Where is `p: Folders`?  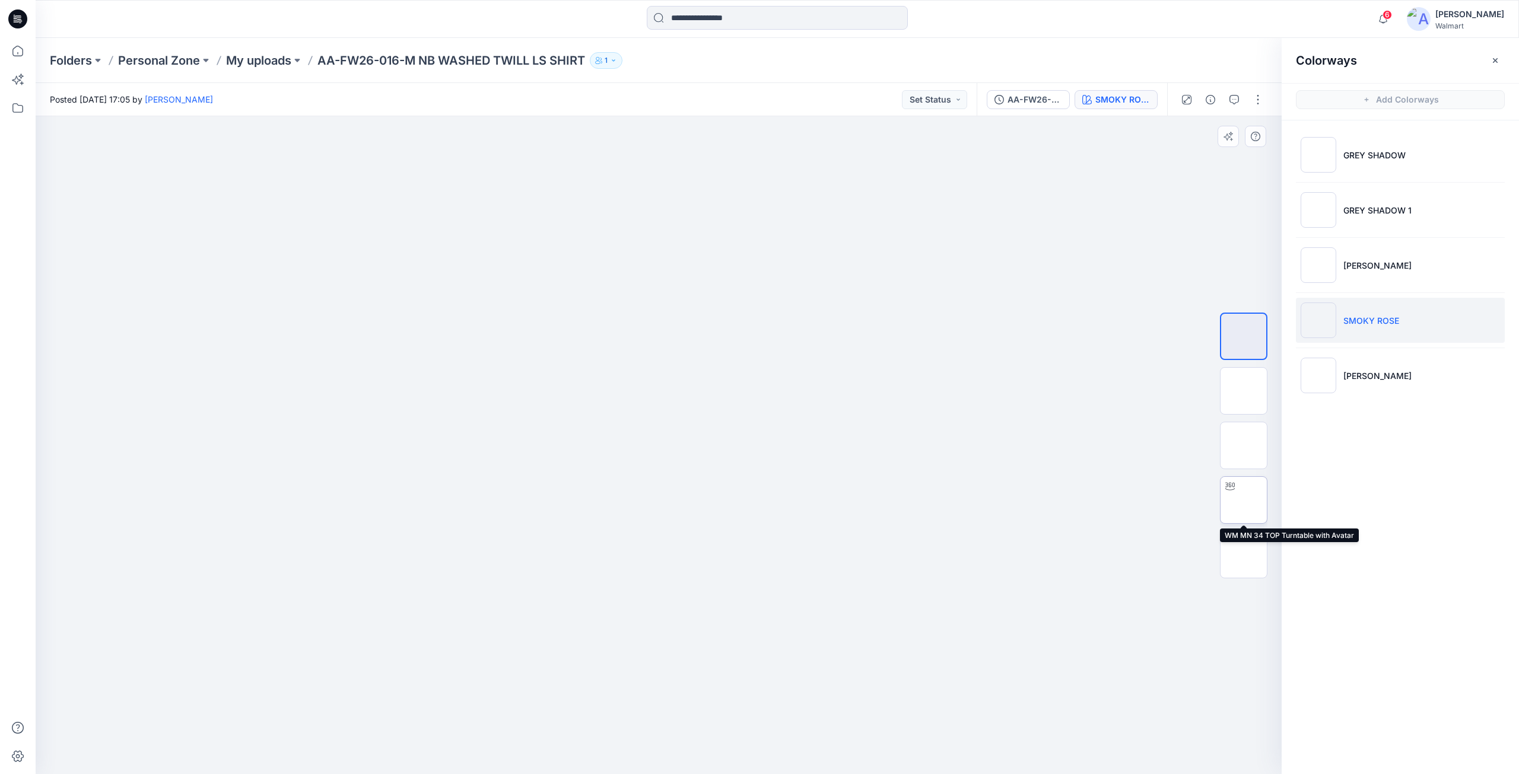 p: Folders is located at coordinates (71, 61).